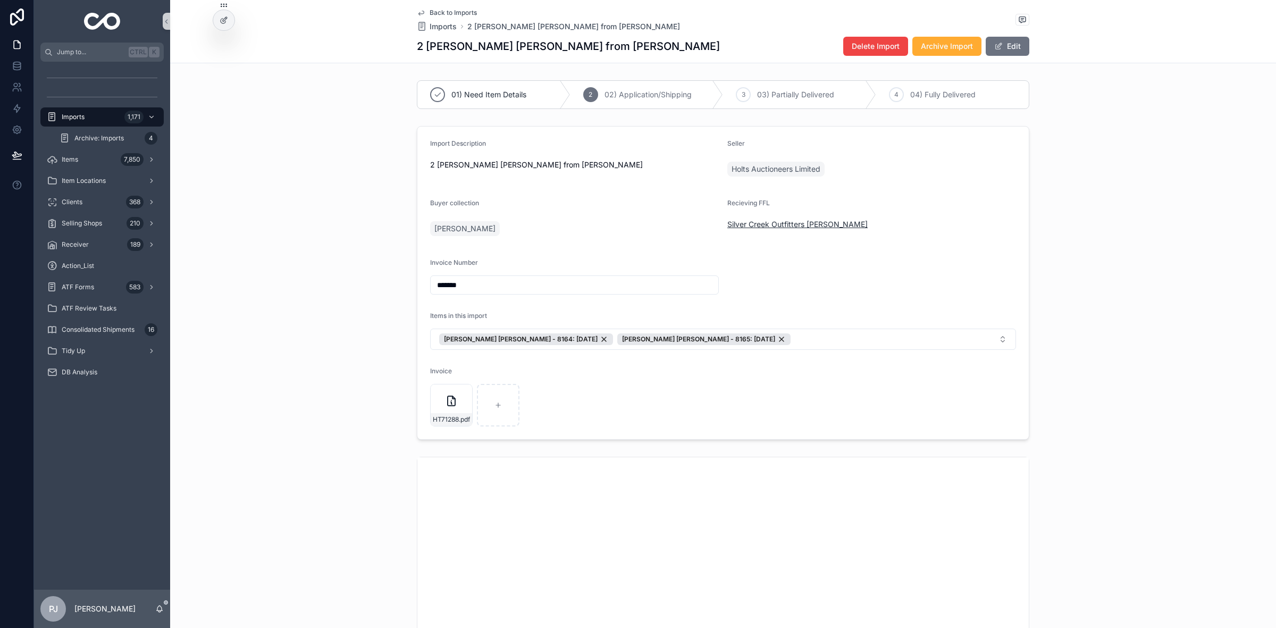 The height and width of the screenshot is (628, 1276). Describe the element at coordinates (102, 308) in the screenshot. I see `a: ATF Review Tasks` at that location.